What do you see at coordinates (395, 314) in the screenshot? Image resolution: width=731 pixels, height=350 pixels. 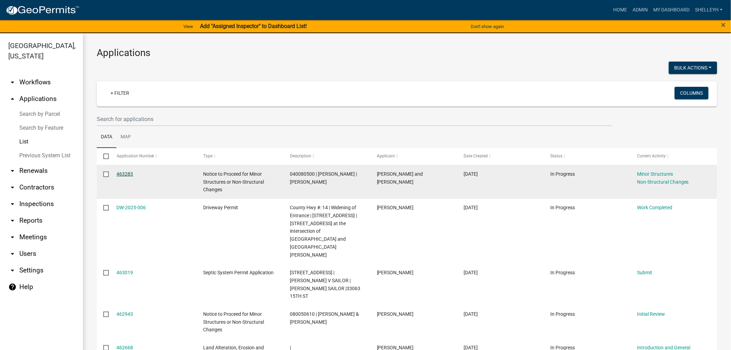 I see `span: John Swaney` at bounding box center [395, 314].